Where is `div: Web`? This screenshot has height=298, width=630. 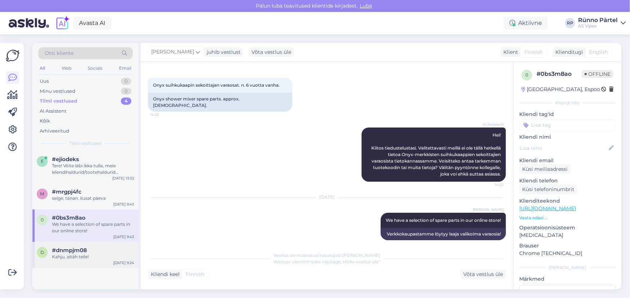 div: Web is located at coordinates (66, 68).